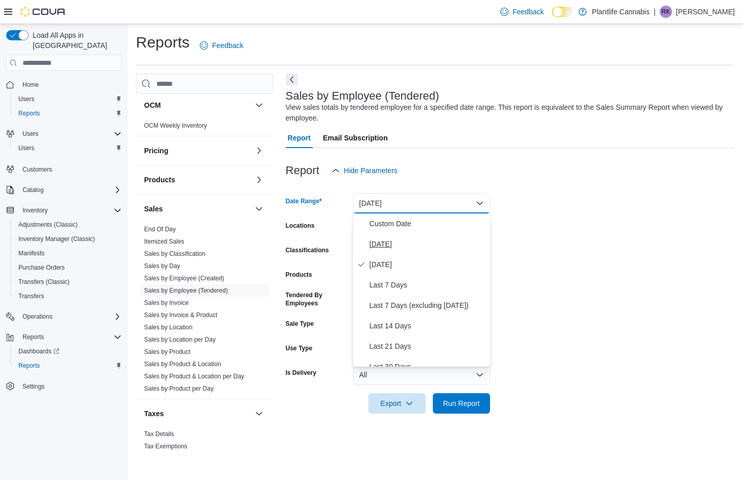 The image size is (743, 480). I want to click on span: Last 7 Days, so click(428, 285).